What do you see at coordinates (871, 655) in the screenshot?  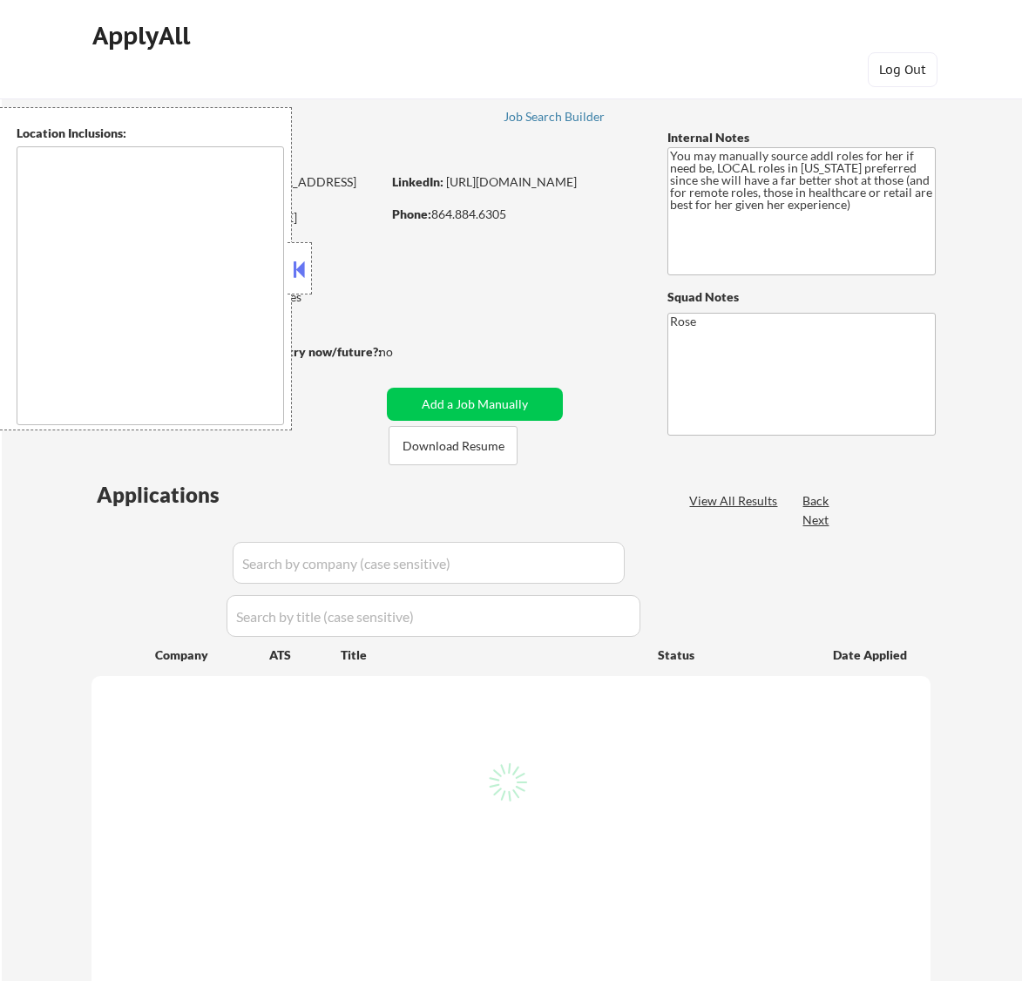 I see `div: Date Applied` at bounding box center [871, 655].